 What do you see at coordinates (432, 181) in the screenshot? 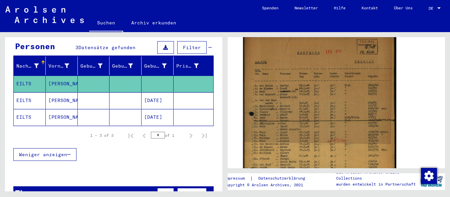
I see `img: yv_logo.png` at bounding box center [432, 181].